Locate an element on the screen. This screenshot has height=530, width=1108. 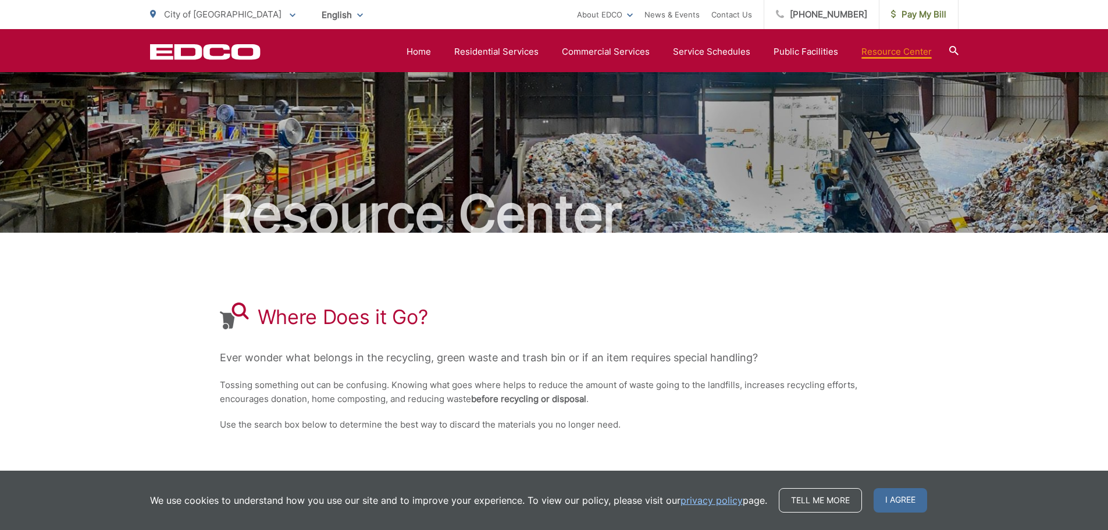
span: Pay My Bill is located at coordinates (919, 15).